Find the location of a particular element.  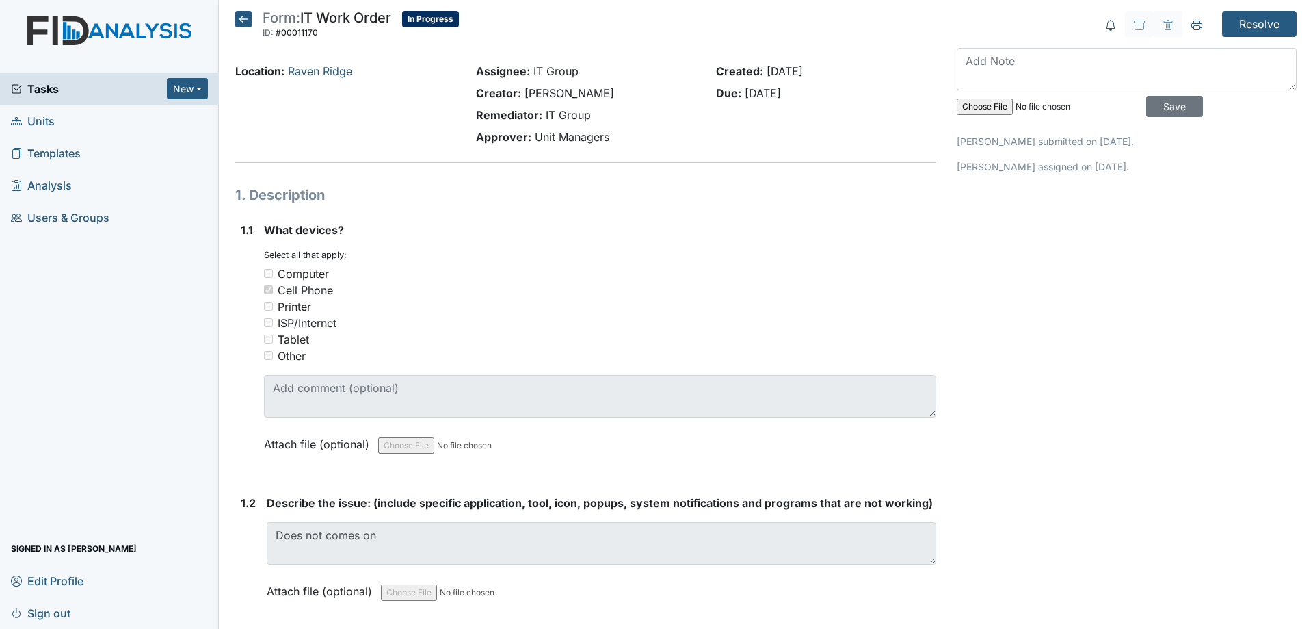

textarea: Does not comes on is located at coordinates (601, 543).